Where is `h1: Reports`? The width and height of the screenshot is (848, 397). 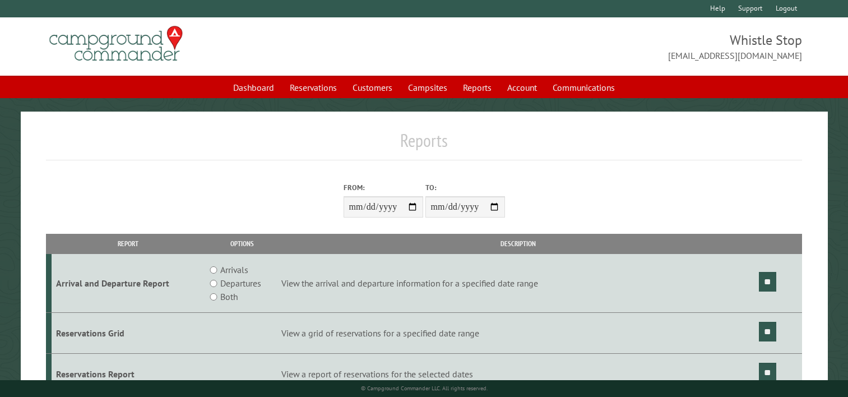
h1: Reports is located at coordinates (424, 145).